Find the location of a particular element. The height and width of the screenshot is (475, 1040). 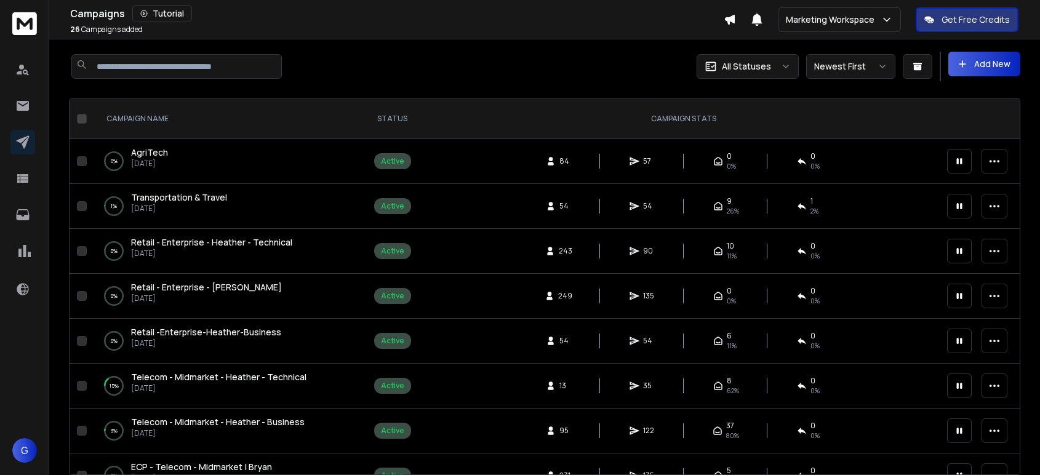

span: AgriTech is located at coordinates (150, 152).